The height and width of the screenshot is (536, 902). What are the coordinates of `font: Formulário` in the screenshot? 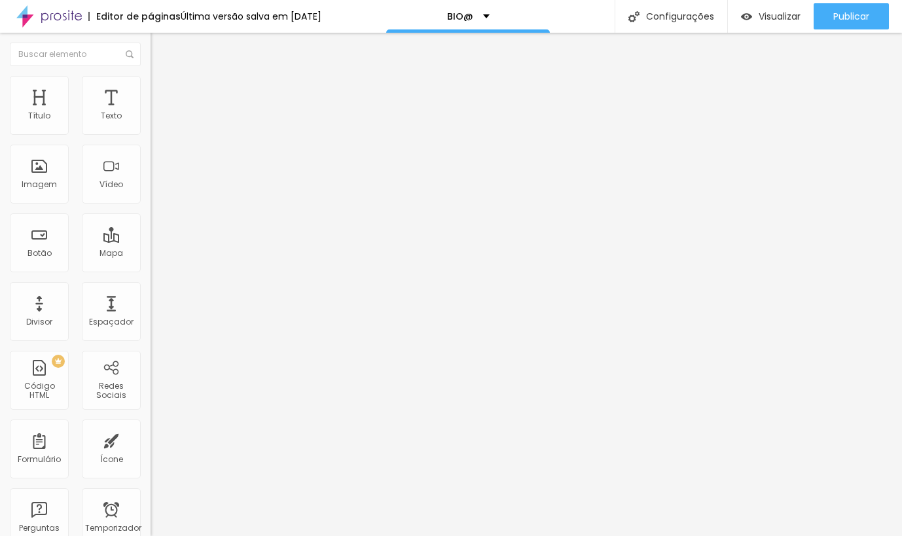 It's located at (39, 459).